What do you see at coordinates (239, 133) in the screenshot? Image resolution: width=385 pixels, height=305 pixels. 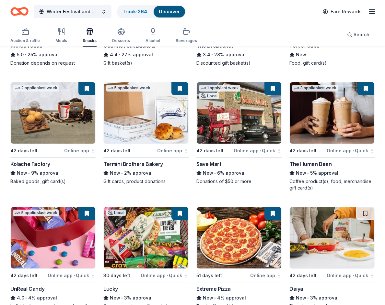 I see `a: Image for Save Mart1 applylast weekLocal42 days leftOnline app•QuickSave MartNew•6% approvalDonat...` at bounding box center [239, 133].